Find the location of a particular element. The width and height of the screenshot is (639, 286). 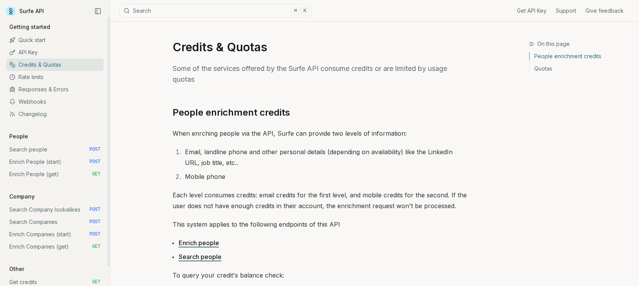

a: API Key is located at coordinates (55, 52).